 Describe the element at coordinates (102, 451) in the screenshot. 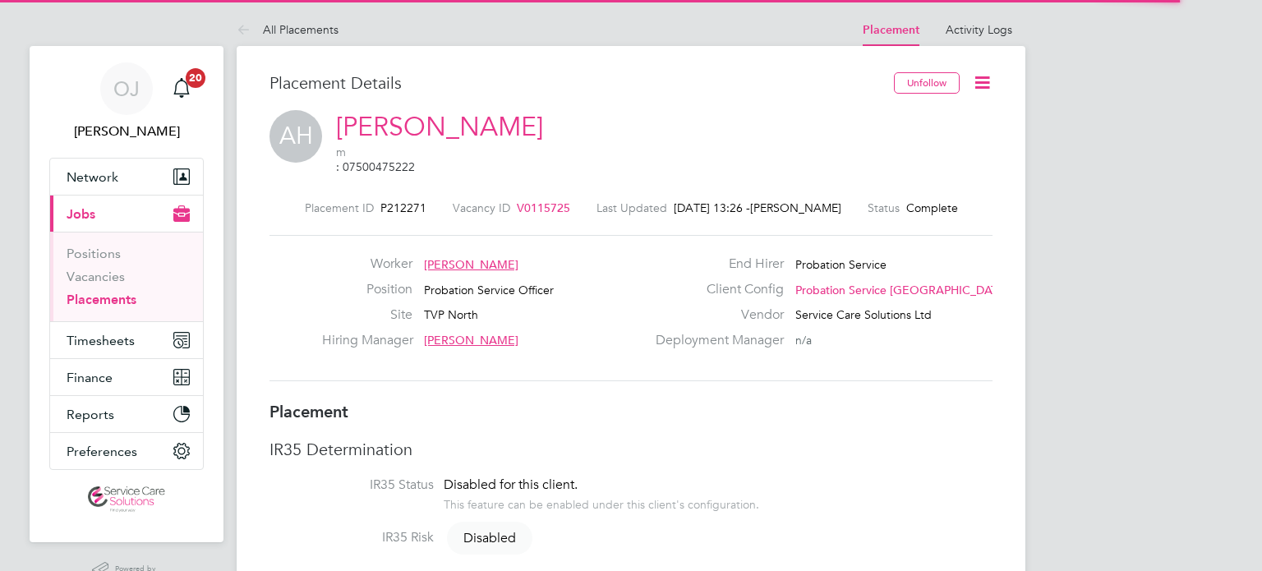

I see `span: Preferences` at that location.